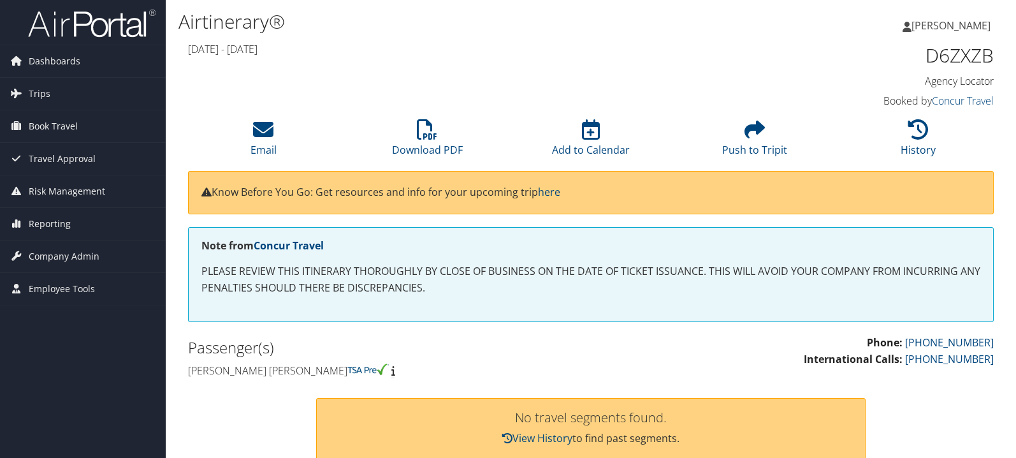 The height and width of the screenshot is (458, 1016). What do you see at coordinates (263, 142) in the screenshot?
I see `a: Email` at bounding box center [263, 142].